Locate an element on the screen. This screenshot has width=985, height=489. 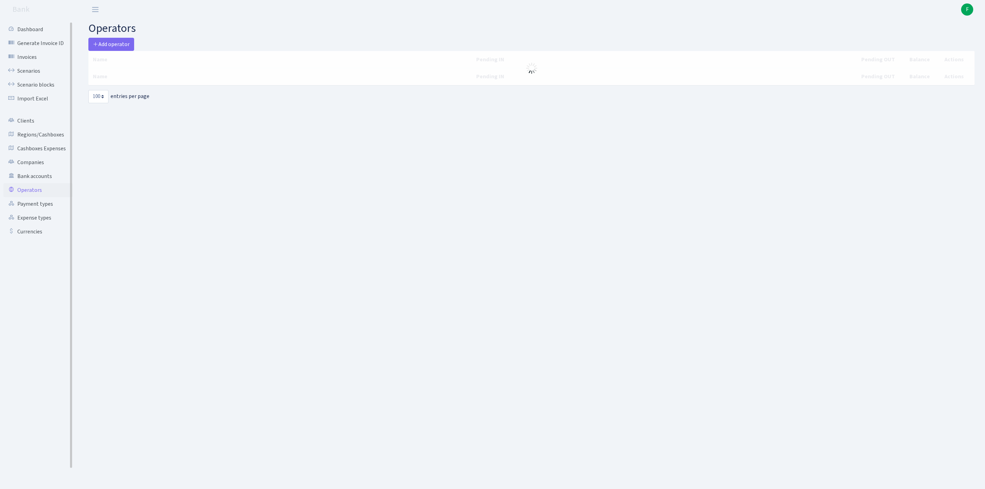
a: Dashboard is located at coordinates (38, 29).